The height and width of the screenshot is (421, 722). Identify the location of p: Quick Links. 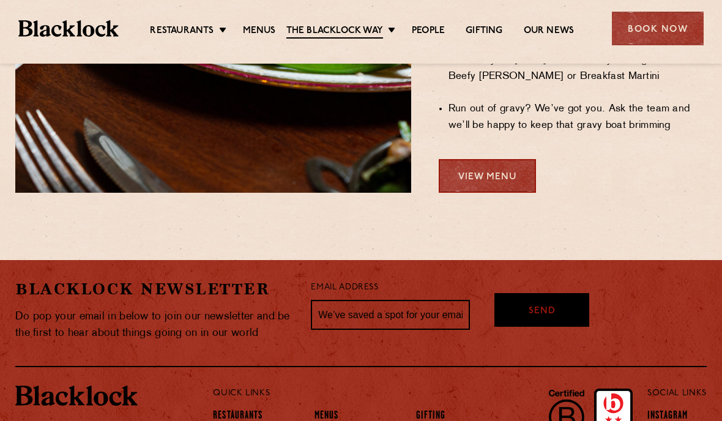
(410, 393).